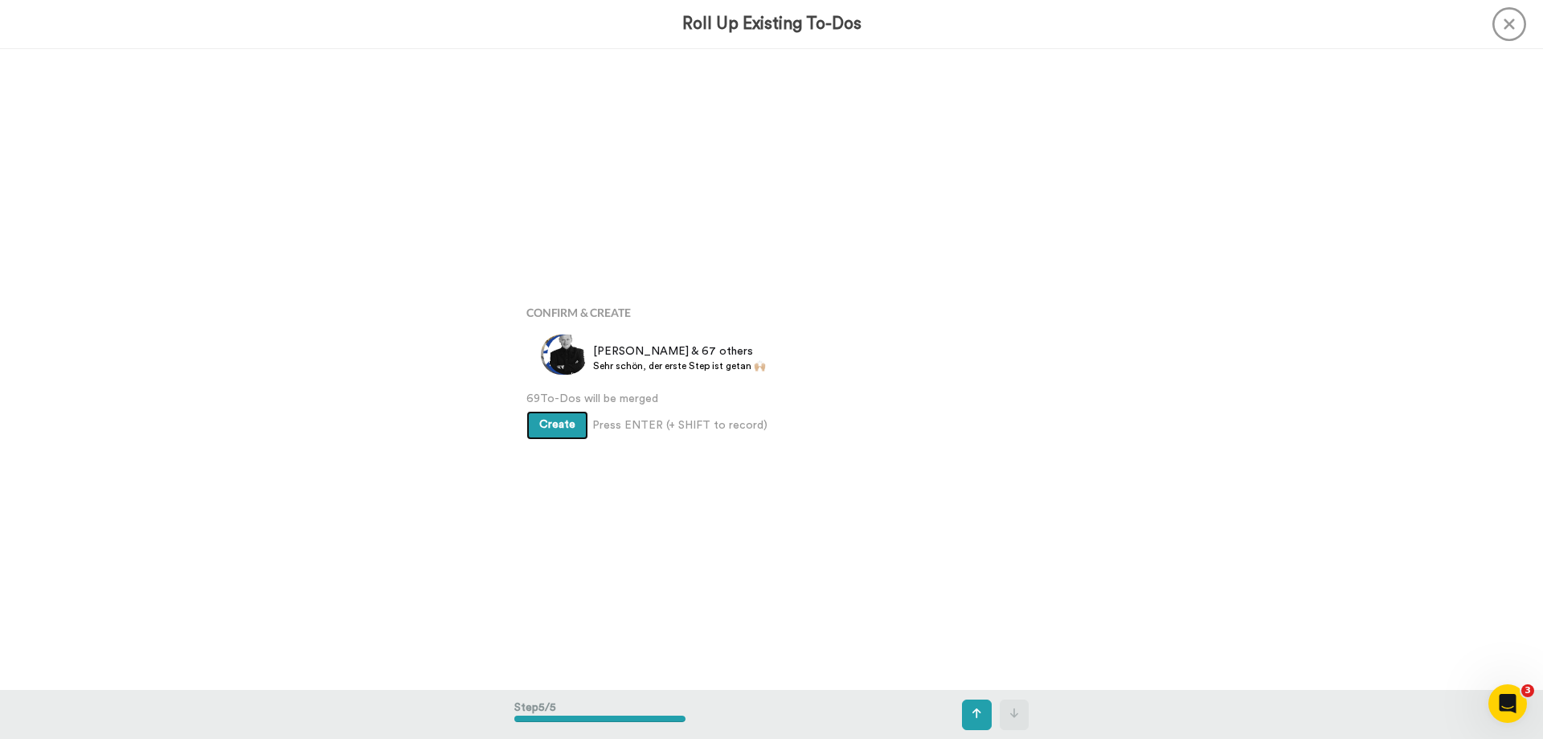 The width and height of the screenshot is (1543, 739). Describe the element at coordinates (568, 355) in the screenshot. I see `img: 63cf47ef-1b65-46b3-b530-efd92972d357.jpg` at that location.